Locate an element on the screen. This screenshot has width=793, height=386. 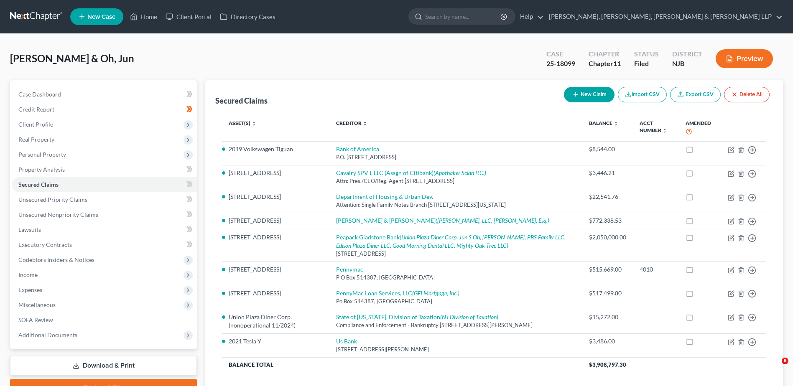
a: Home is located at coordinates (143, 17).